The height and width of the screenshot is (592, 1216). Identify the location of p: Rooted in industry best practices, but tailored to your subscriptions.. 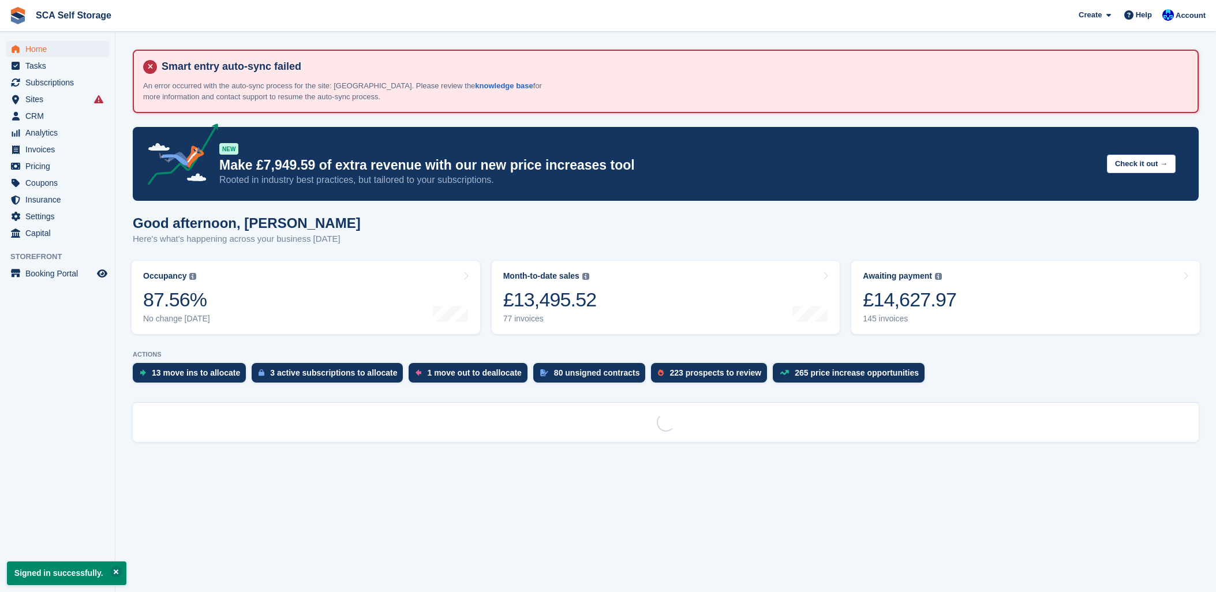
(658, 180).